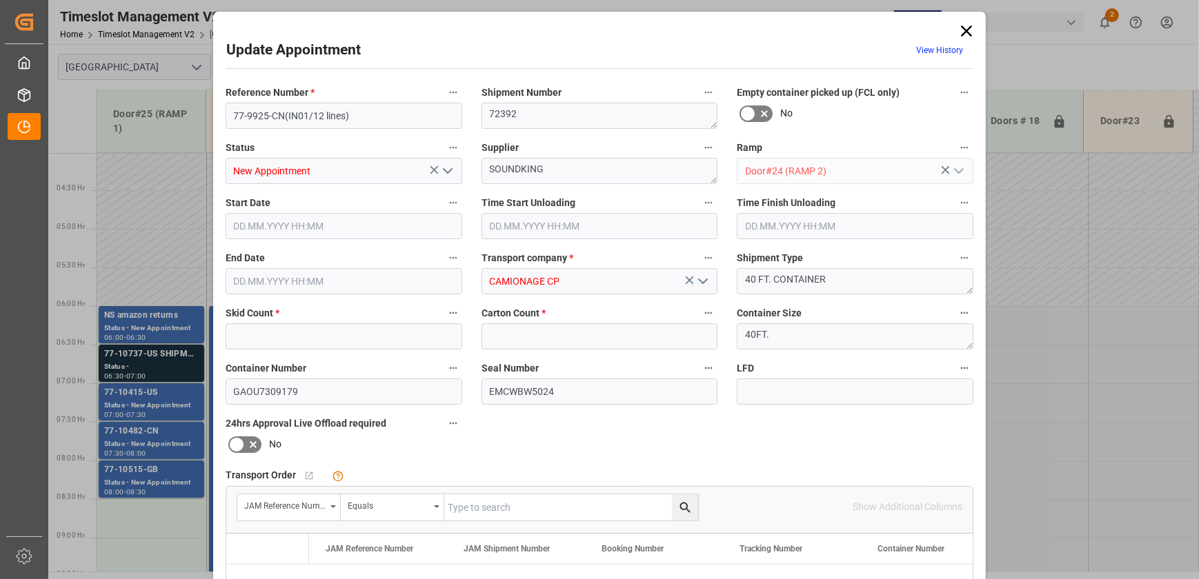 The height and width of the screenshot is (579, 1199). Describe the element at coordinates (940, 50) in the screenshot. I see `a: View History` at that location.